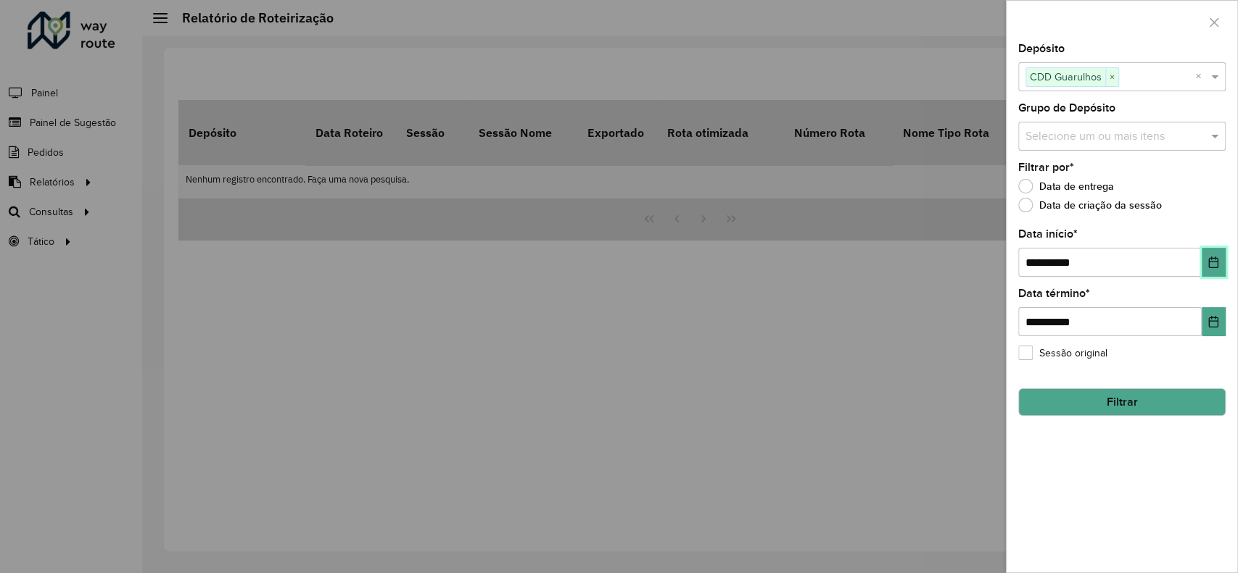 Image resolution: width=1238 pixels, height=573 pixels. What do you see at coordinates (1041, 49) in the screenshot?
I see `label: Depósito` at bounding box center [1041, 49].